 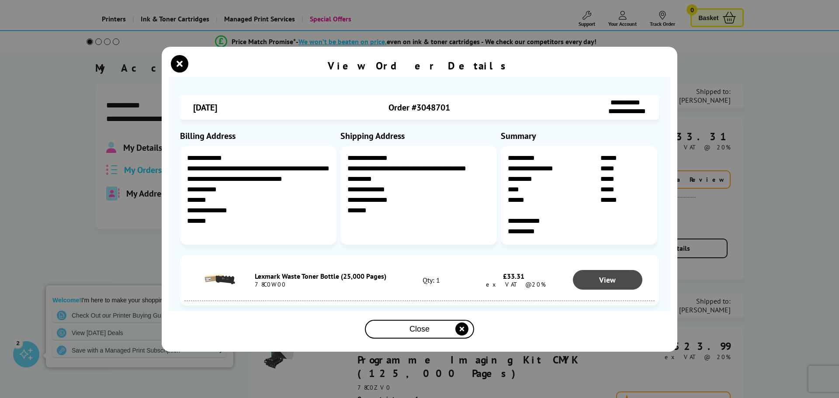 I want to click on img: Lexmark Waste Toner Bottle (25,000 Pages), so click(x=220, y=279).